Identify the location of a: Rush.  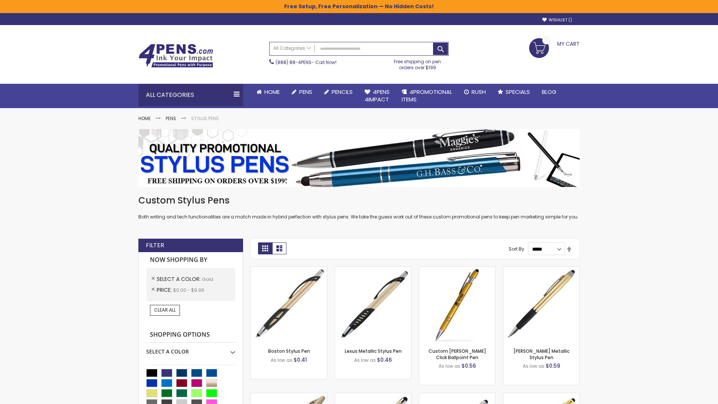
(475, 92).